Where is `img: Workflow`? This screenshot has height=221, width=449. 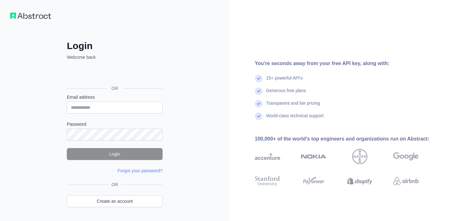
img: Workflow is located at coordinates (31, 16).